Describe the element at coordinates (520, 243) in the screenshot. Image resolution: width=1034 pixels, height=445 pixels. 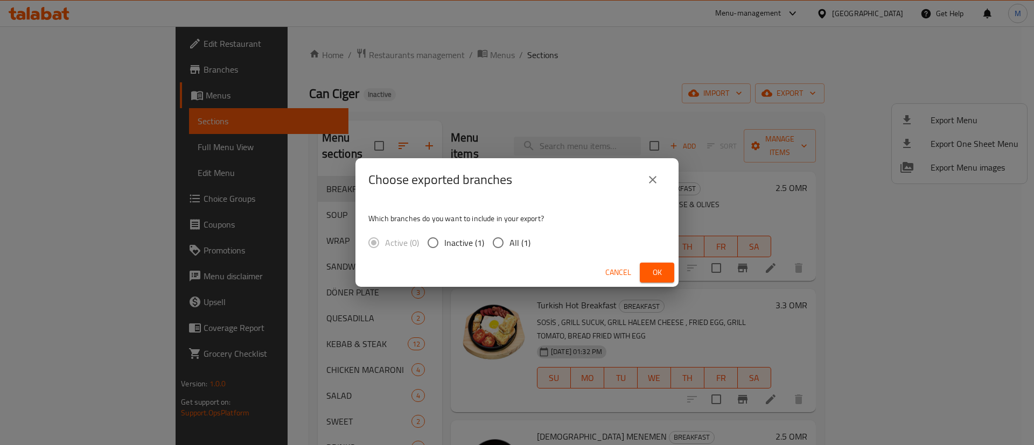
I see `span: All (1)` at that location.